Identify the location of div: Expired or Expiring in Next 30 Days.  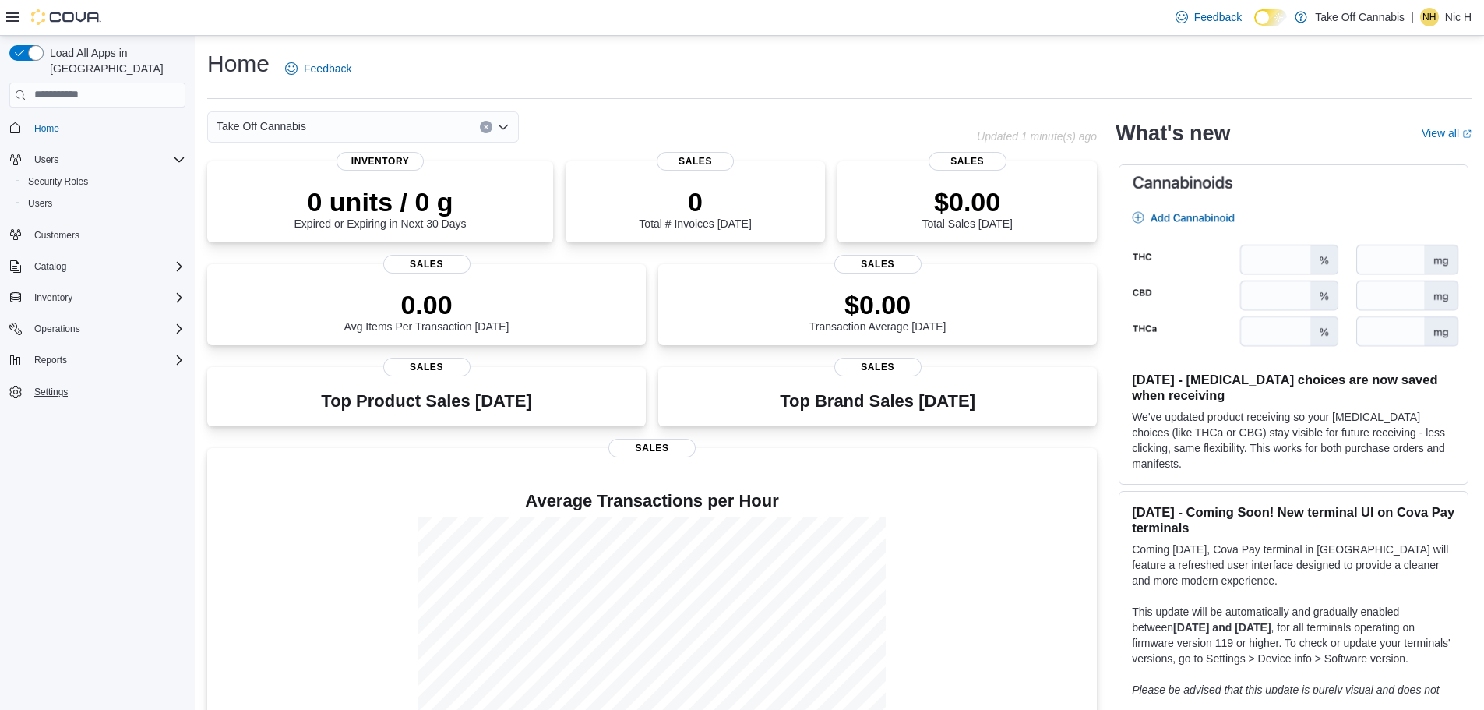
(380, 208).